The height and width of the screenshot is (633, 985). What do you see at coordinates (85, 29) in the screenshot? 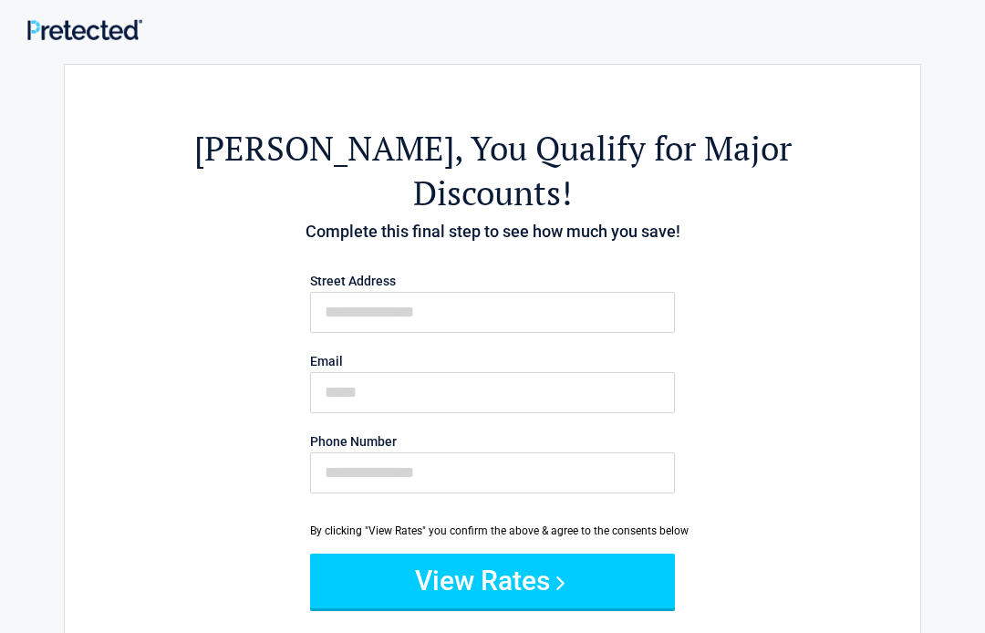
I see `img: Main Logo` at bounding box center [85, 29].